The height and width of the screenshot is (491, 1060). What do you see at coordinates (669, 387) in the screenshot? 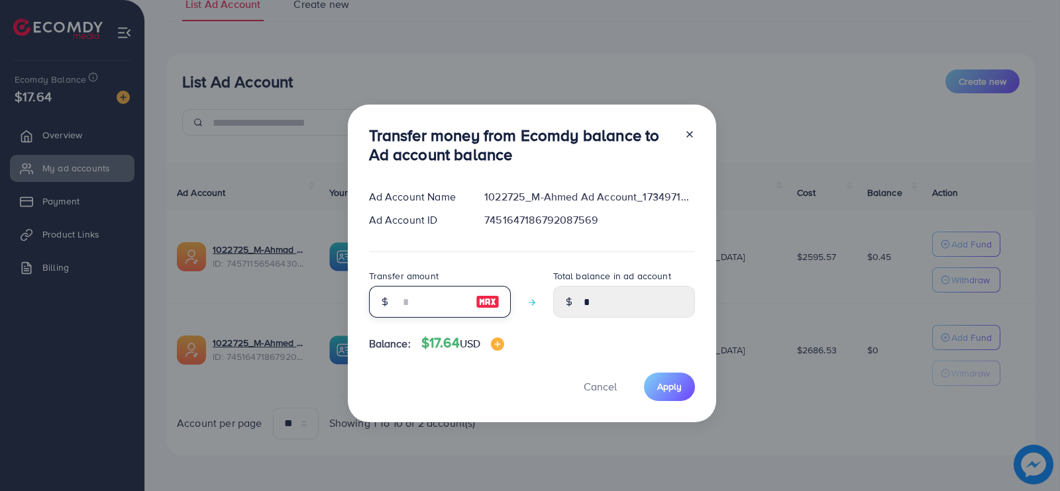
I see `span: Apply` at bounding box center [669, 387].